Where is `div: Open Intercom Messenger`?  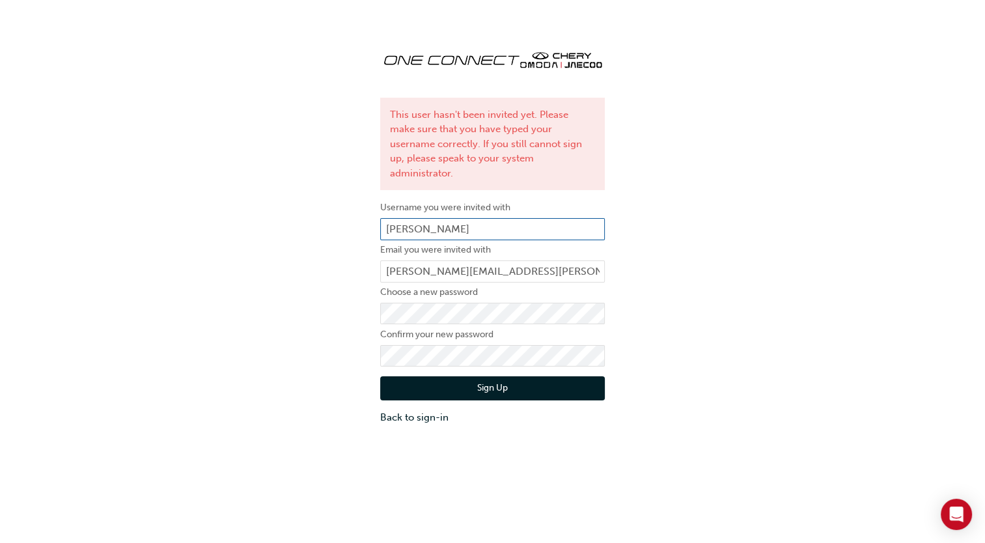
div: Open Intercom Messenger is located at coordinates (956, 514).